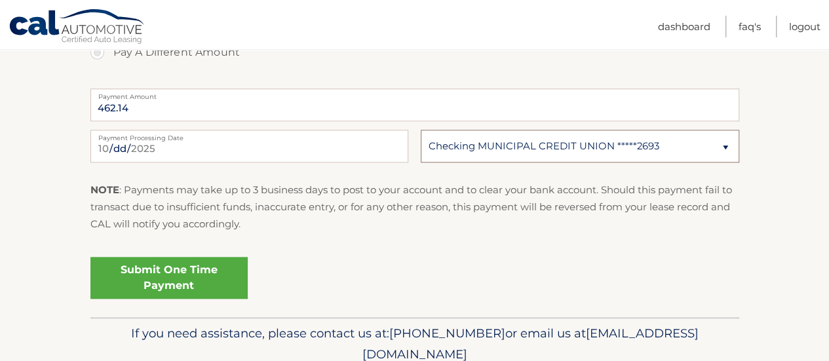 Image resolution: width=829 pixels, height=361 pixels. Describe the element at coordinates (415, 207) in the screenshot. I see `p: : Payments may take up to 3 business days to post to your account and to clear your bank account....` at that location.